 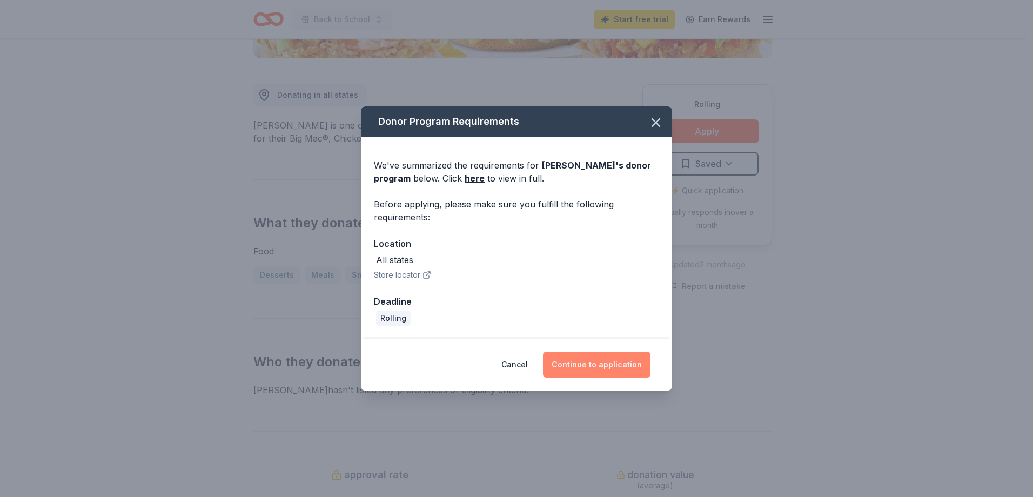 What do you see at coordinates (517, 302) in the screenshot?
I see `div: Deadline` at bounding box center [517, 302].